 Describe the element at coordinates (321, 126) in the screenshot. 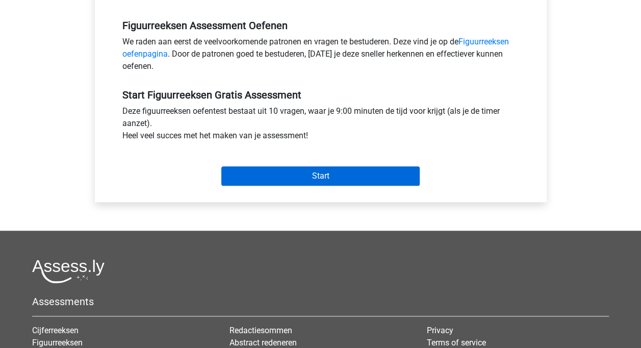

I see `div: Deze figuurreeksen oefentest bestaat uit 10 vragen, waar je 9:00 minuten de tijd voor krijgt (als...` at that location.